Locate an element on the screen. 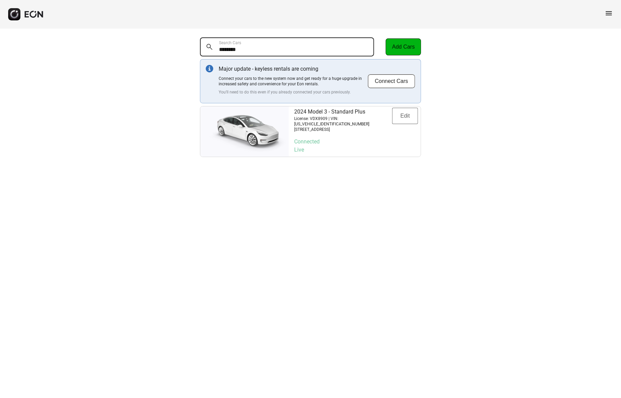 Image resolution: width=621 pixels, height=398 pixels. p: Connect your cars to the new system now and get ready for a huge upgrade in increased safety and ... is located at coordinates (293, 81).